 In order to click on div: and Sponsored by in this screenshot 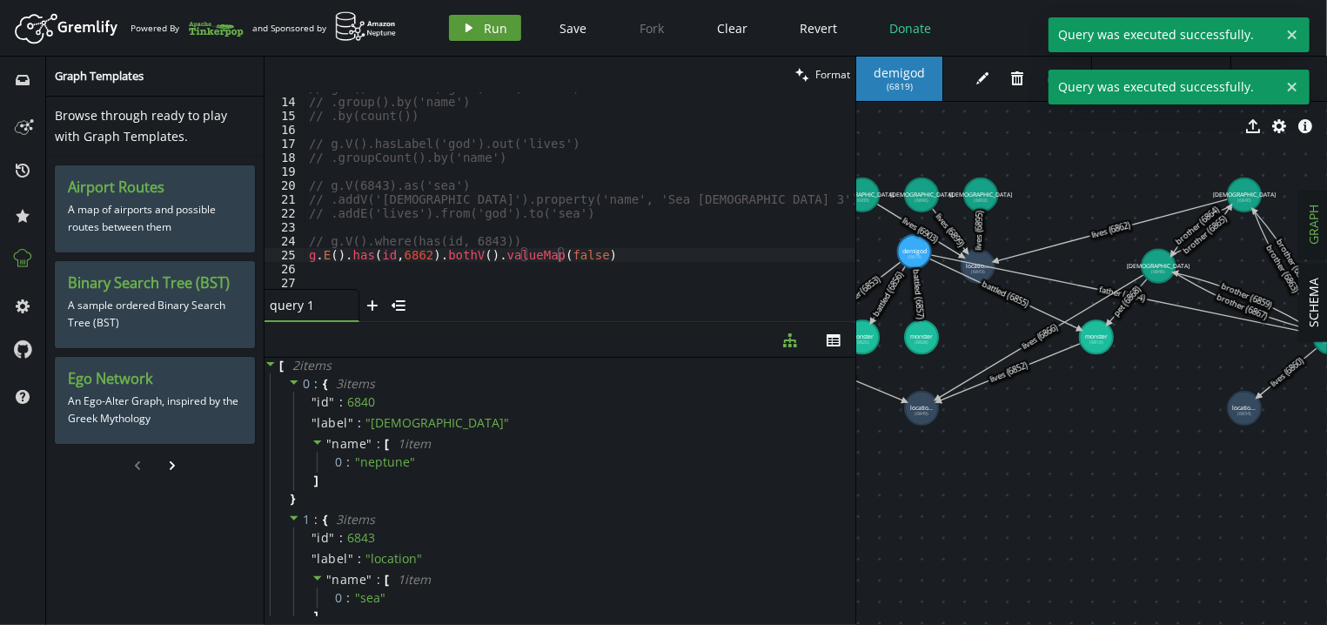, I will do `click(325, 28)`.